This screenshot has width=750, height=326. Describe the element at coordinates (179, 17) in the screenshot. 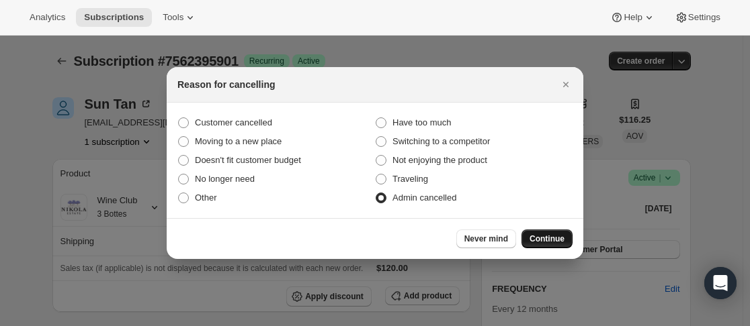

I see `button: Tools` at that location.